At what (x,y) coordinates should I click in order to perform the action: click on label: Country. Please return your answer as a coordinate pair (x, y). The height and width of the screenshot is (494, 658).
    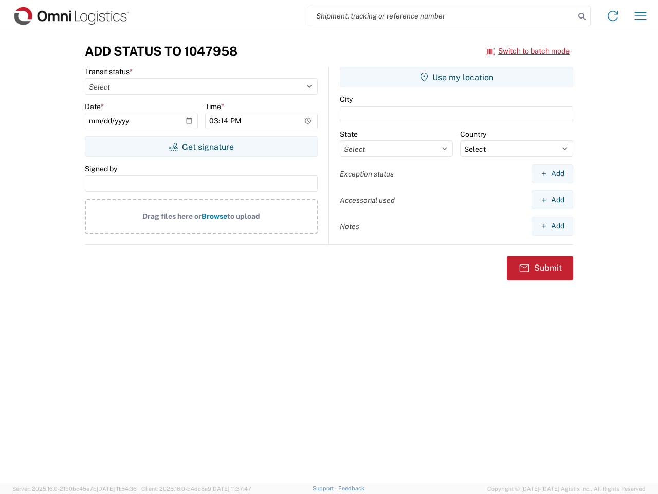
    Looking at the image, I should click on (473, 134).